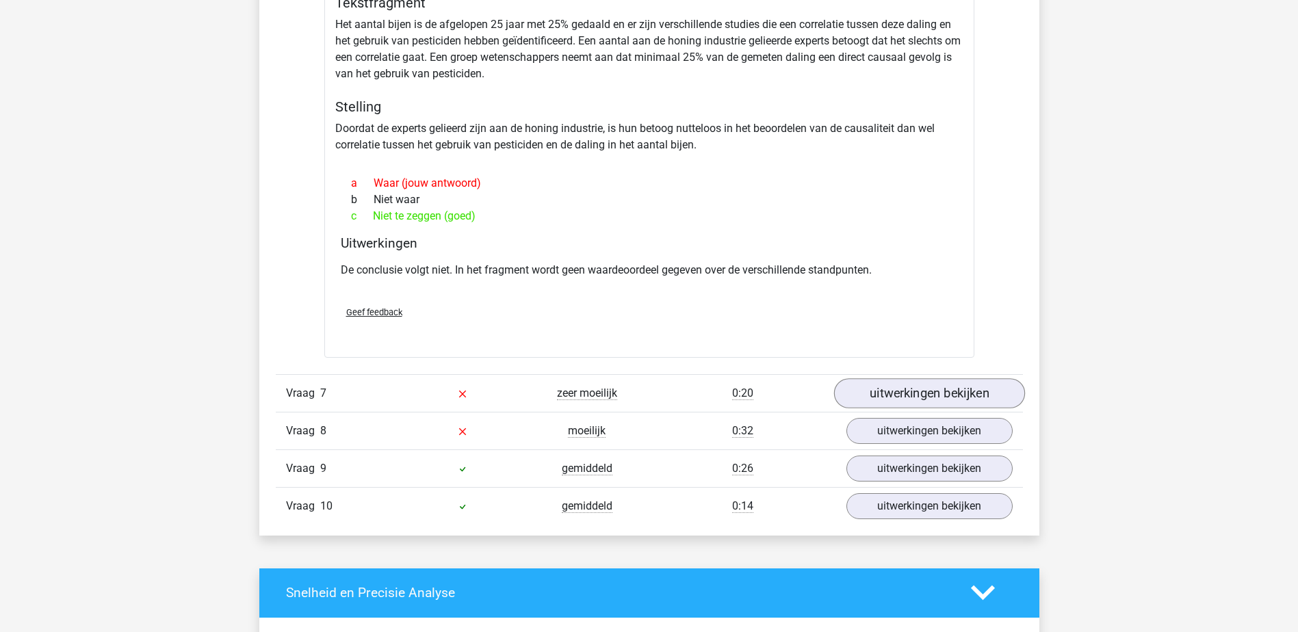  Describe the element at coordinates (649, 200) in the screenshot. I see `div: Niet waar` at that location.